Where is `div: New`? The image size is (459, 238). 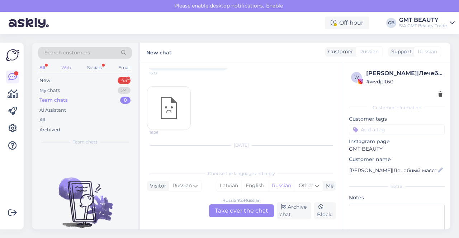
div: New is located at coordinates (45, 81).